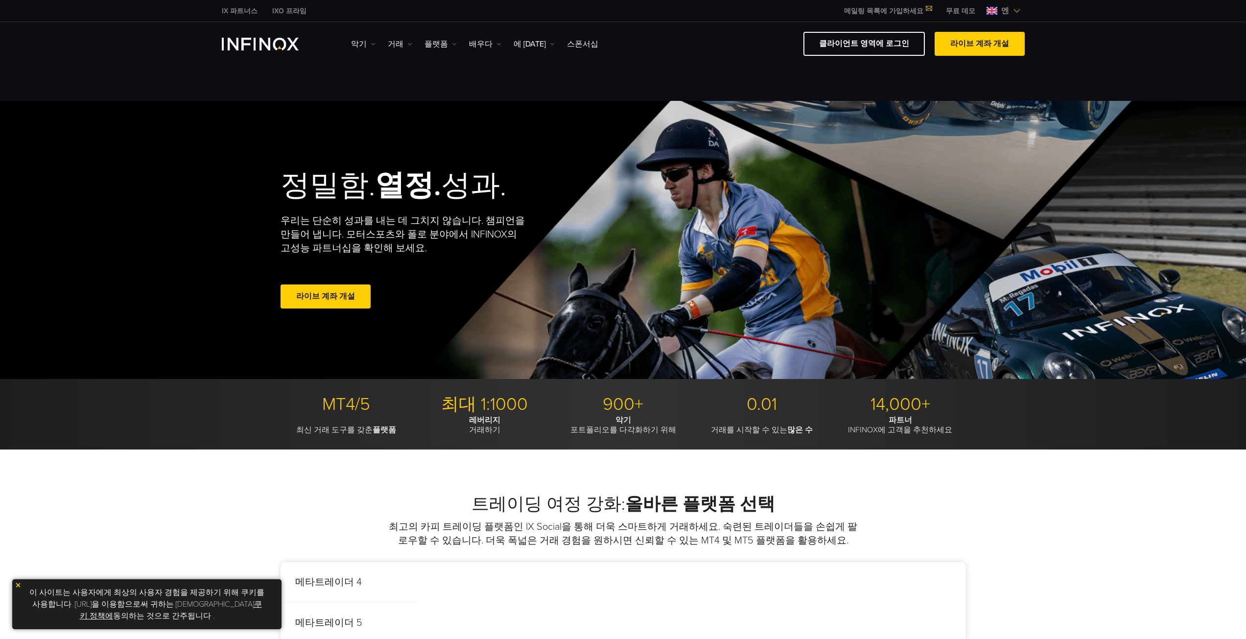 The image size is (1246, 639). Describe the element at coordinates (272, 44) in the screenshot. I see `a: INFINOX 로고` at that location.